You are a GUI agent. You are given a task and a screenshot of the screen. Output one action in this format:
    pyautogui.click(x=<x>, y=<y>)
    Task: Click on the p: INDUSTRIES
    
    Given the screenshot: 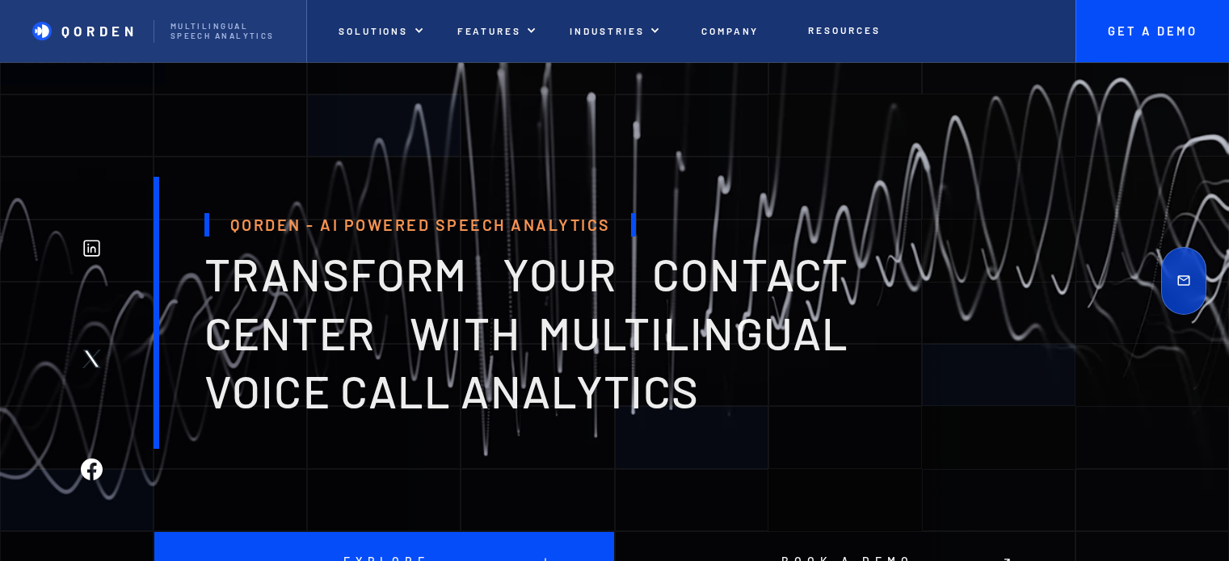 What is the action you would take?
    pyautogui.click(x=607, y=31)
    